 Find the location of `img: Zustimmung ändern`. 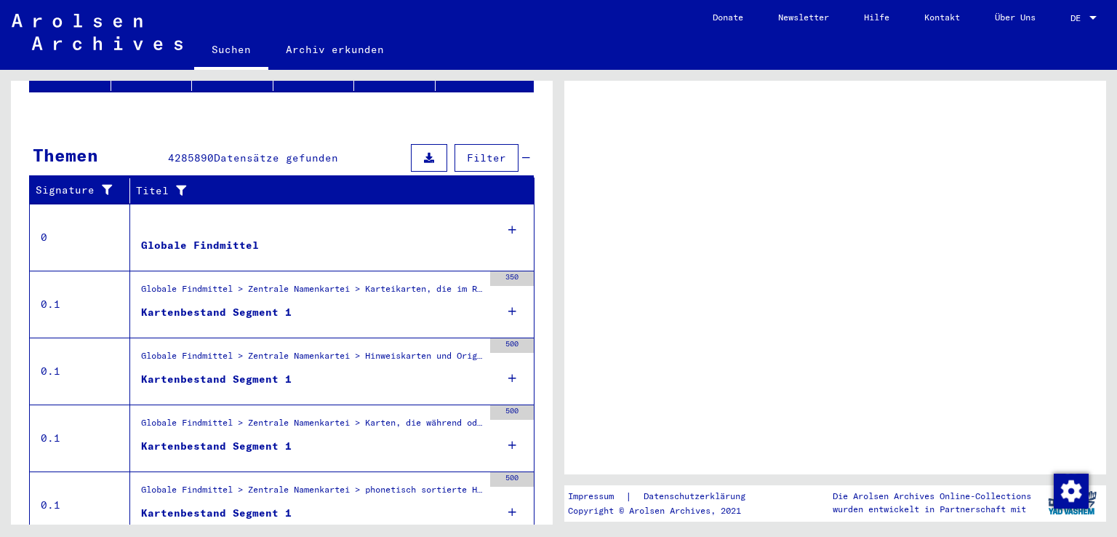

img: Zustimmung ändern is located at coordinates (1071, 491).